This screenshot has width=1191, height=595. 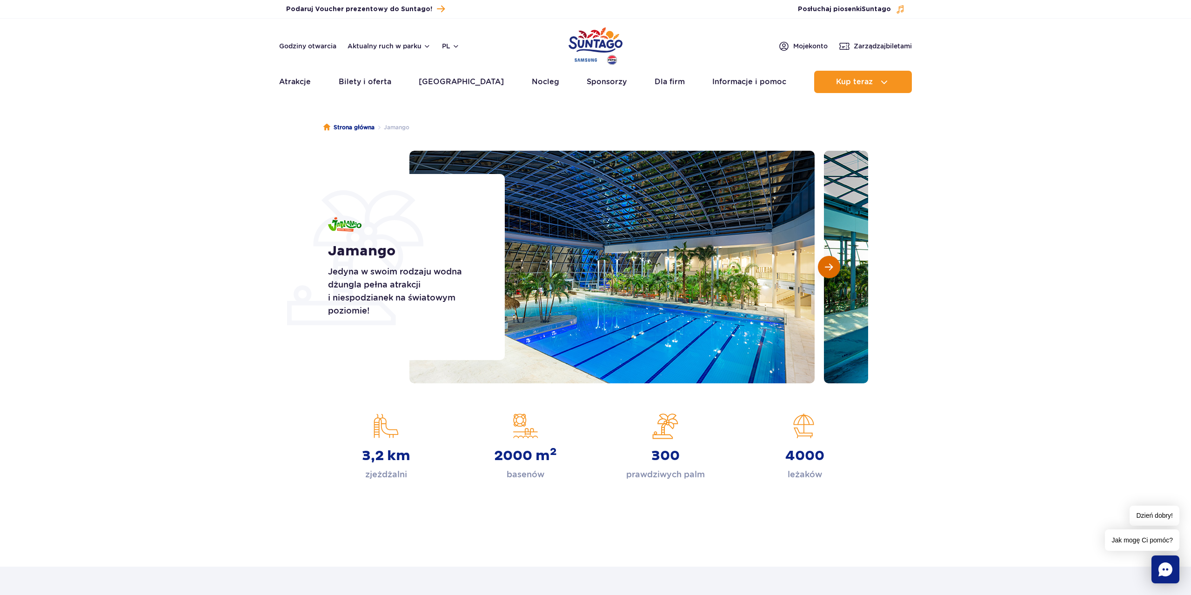 I want to click on span: Zarządzaj biletami, so click(x=882, y=46).